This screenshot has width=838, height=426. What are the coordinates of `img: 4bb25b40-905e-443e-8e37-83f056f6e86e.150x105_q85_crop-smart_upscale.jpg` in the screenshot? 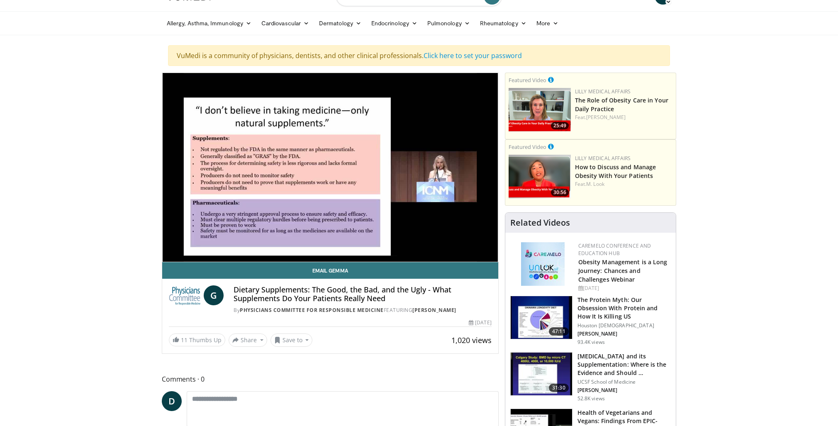 It's located at (542, 374).